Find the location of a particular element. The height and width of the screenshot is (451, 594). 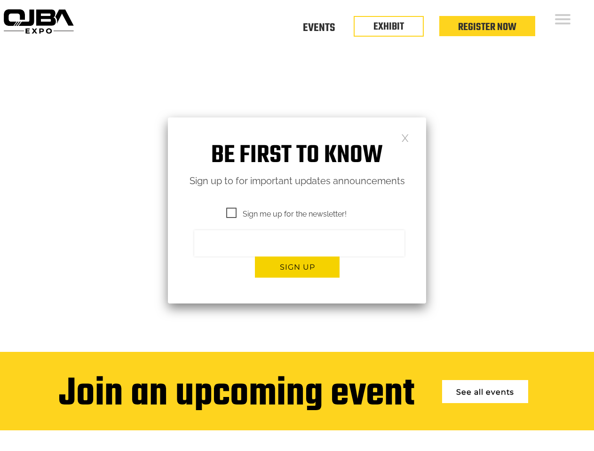

a: EXHIBIT is located at coordinates (388, 27).